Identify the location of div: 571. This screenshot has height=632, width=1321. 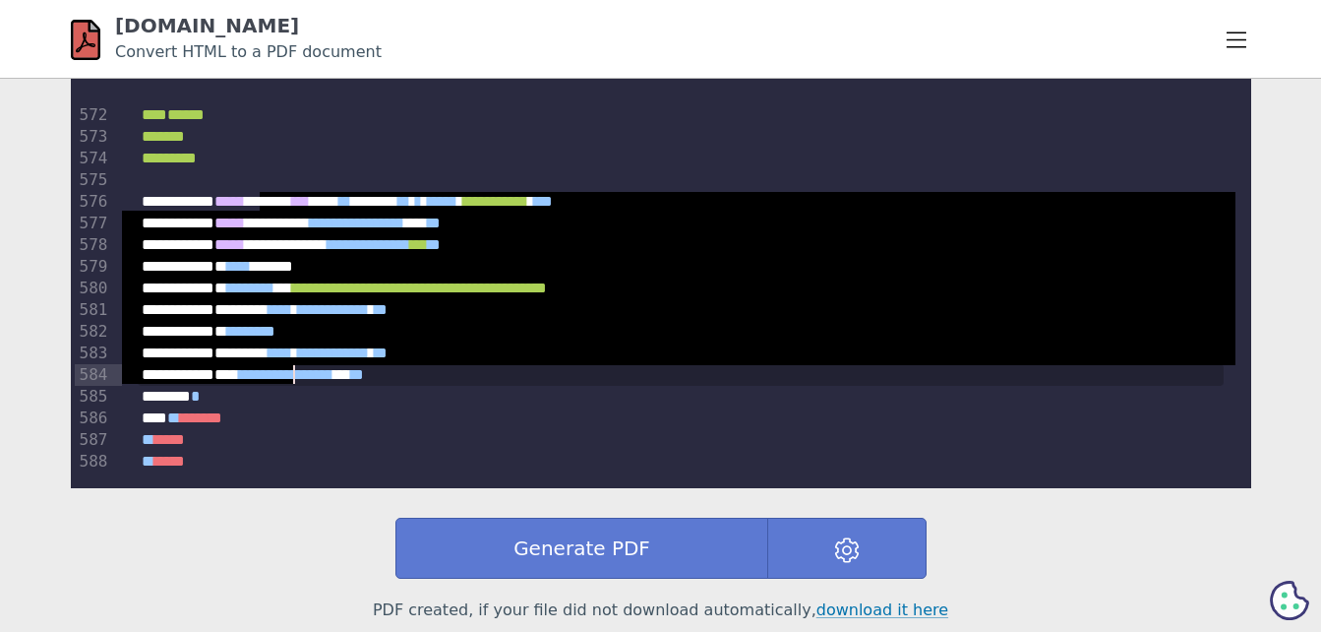
(92, 83).